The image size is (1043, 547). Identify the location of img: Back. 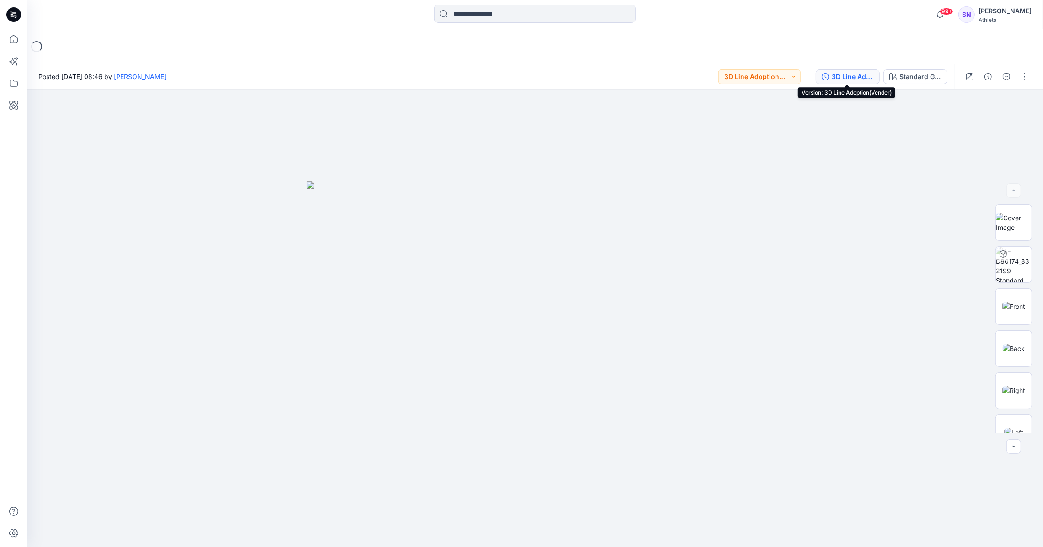
(1014, 348).